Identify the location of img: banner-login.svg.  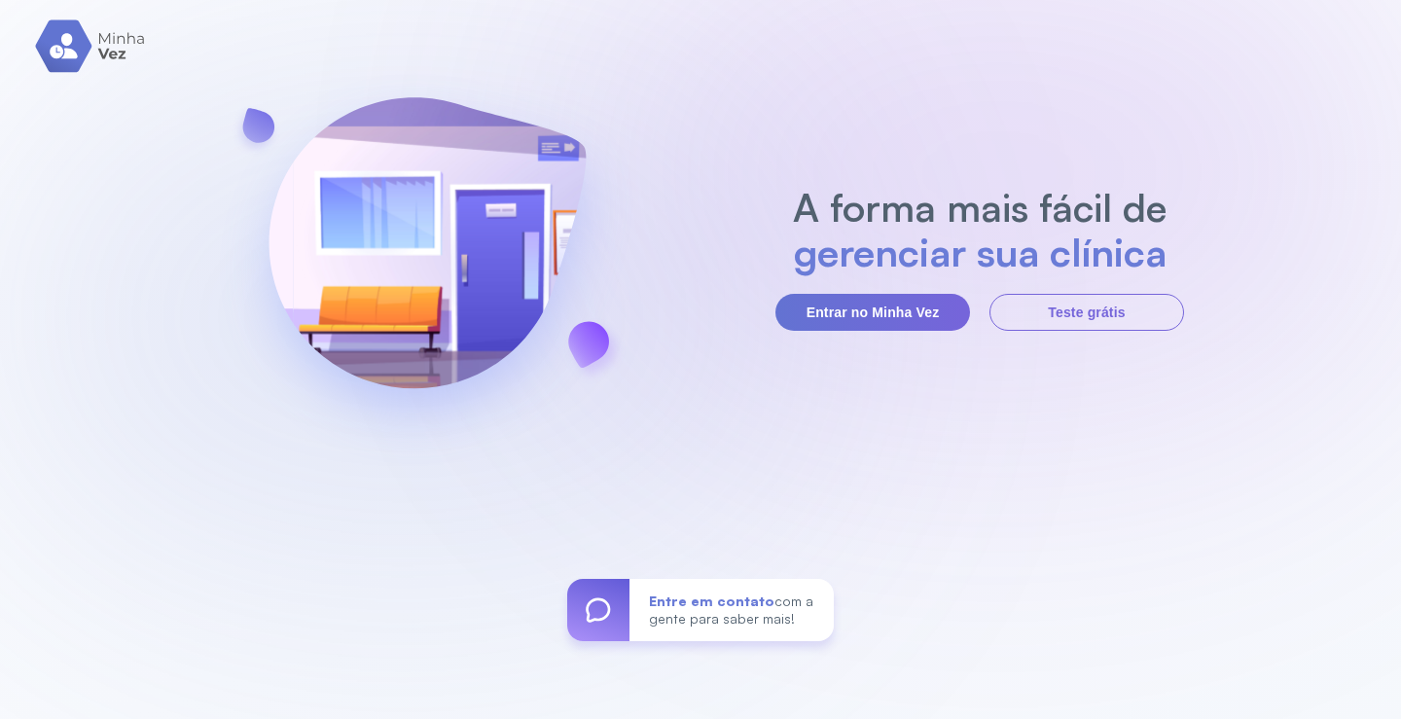
(427, 257).